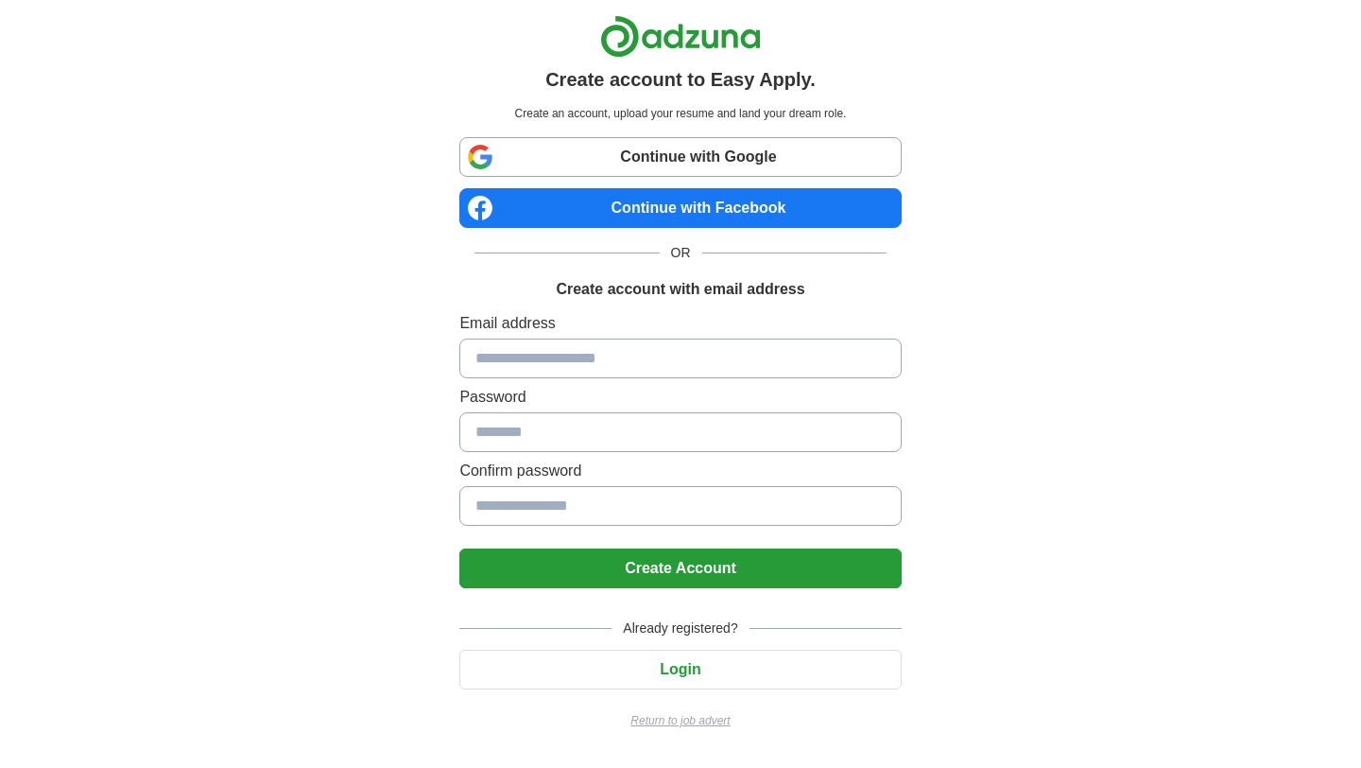 The image size is (1361, 768). I want to click on button: Login, so click(680, 669).